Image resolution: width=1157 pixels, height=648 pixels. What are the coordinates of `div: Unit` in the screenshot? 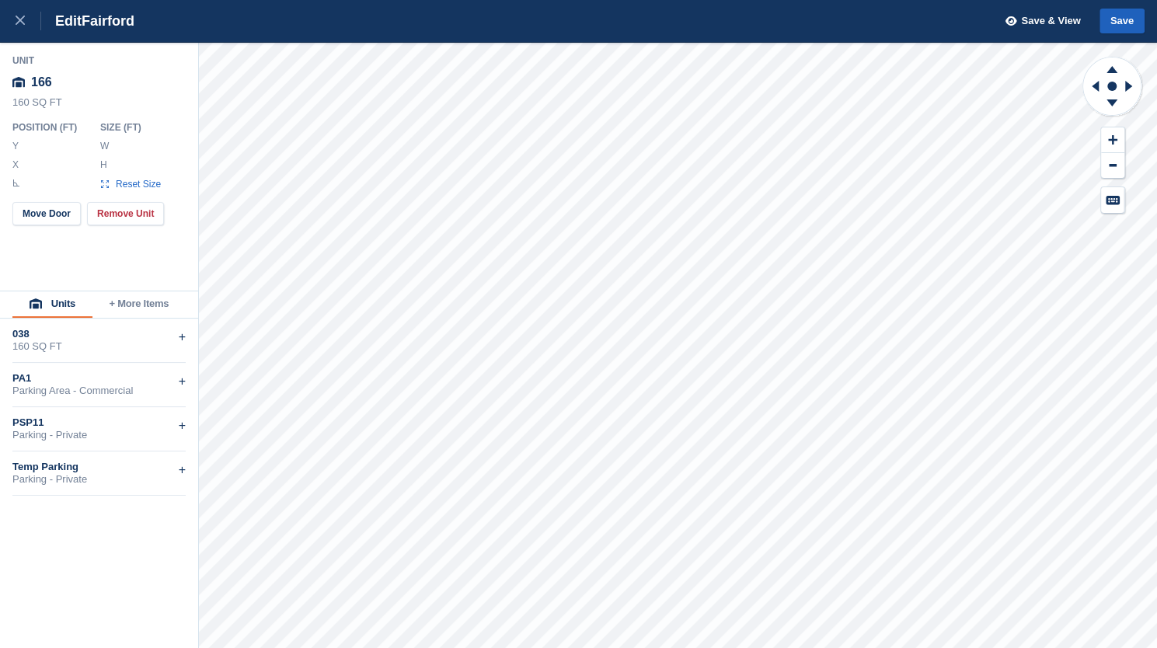 It's located at (99, 61).